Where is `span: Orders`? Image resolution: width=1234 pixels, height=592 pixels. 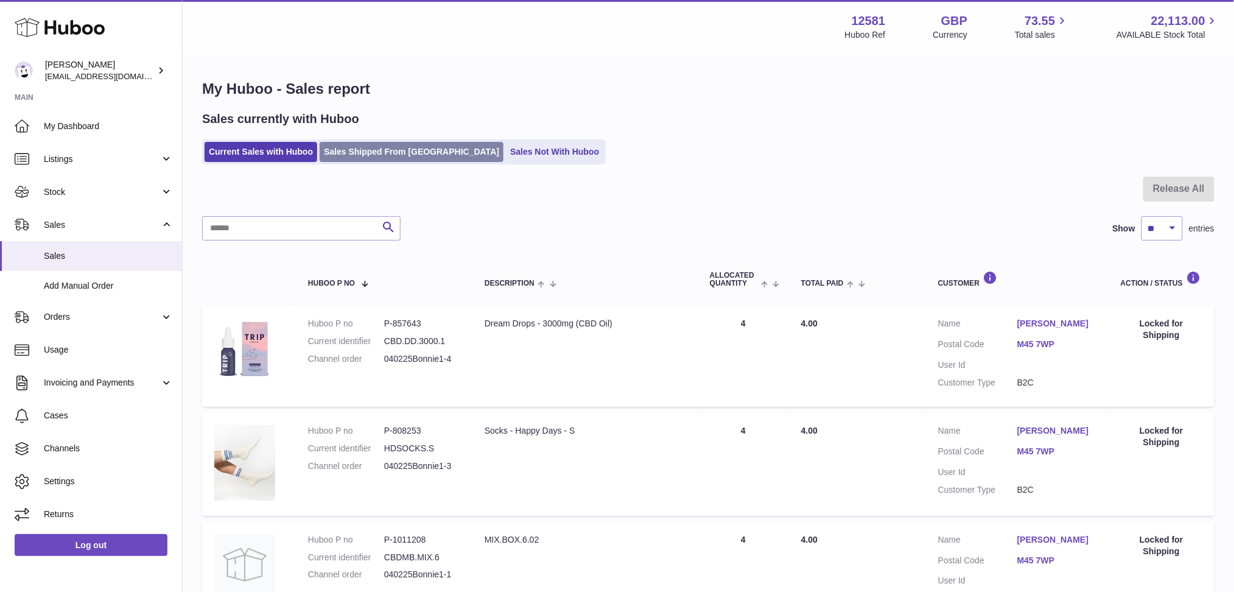
span: Orders is located at coordinates (102, 317).